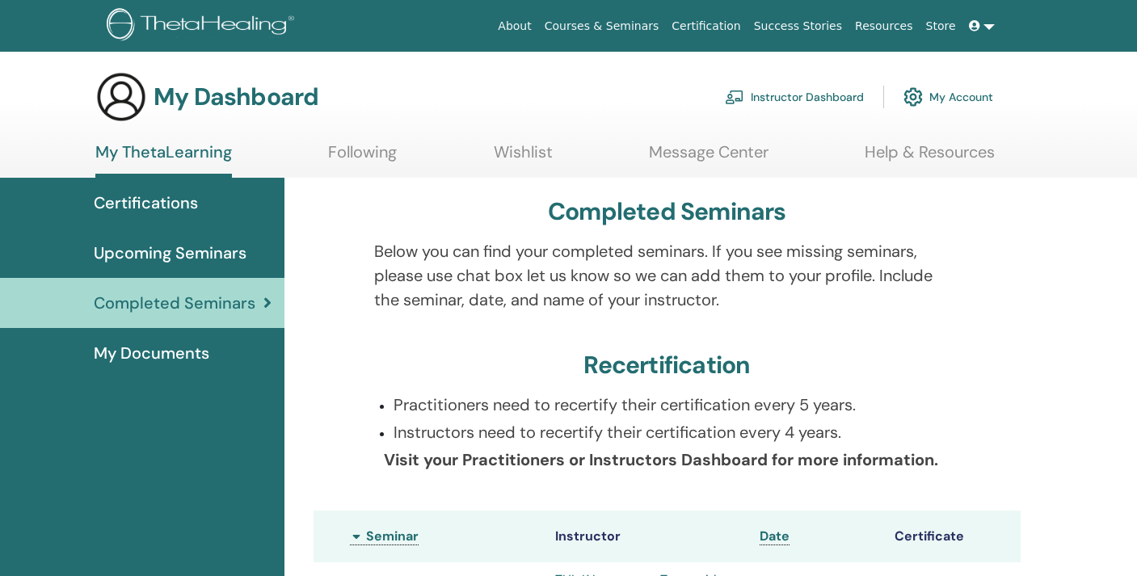  I want to click on p: Instructors need to recertify their certification every 4 years., so click(676, 432).